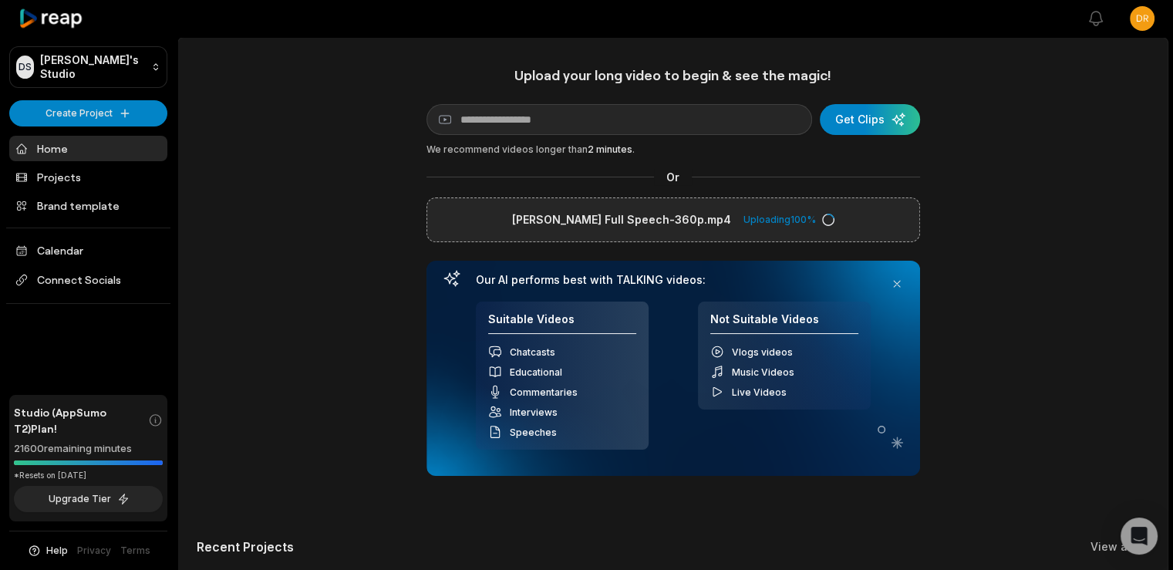 The width and height of the screenshot is (1173, 570). I want to click on span: Help, so click(57, 550).